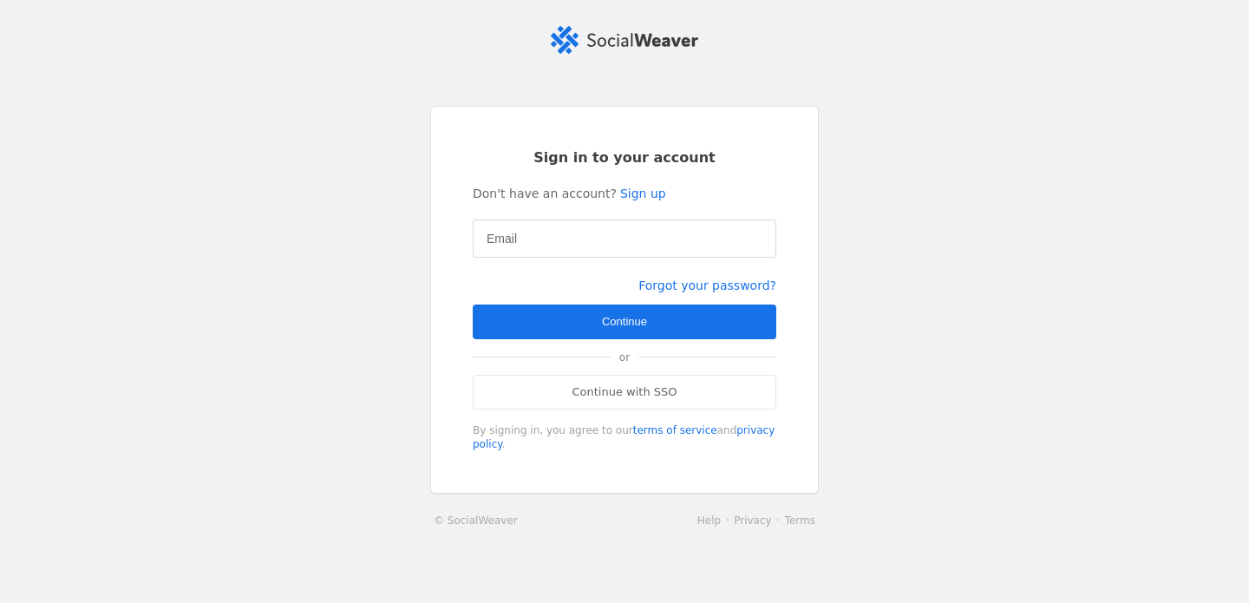 This screenshot has height=603, width=1249. What do you see at coordinates (501, 239) in the screenshot?
I see `mat-label: Email` at bounding box center [501, 239].